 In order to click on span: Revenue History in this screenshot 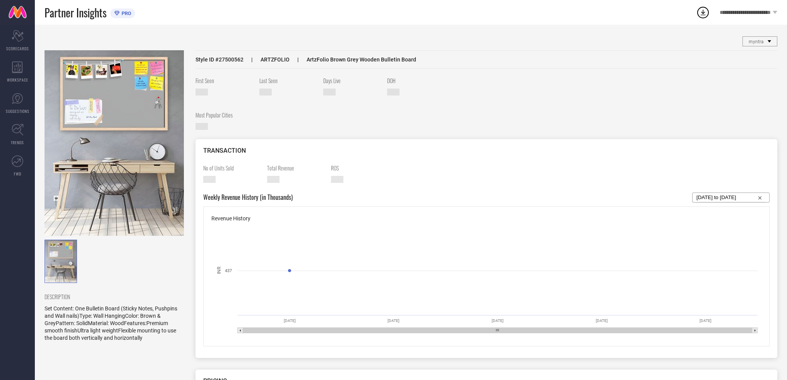, I will do `click(231, 219)`.